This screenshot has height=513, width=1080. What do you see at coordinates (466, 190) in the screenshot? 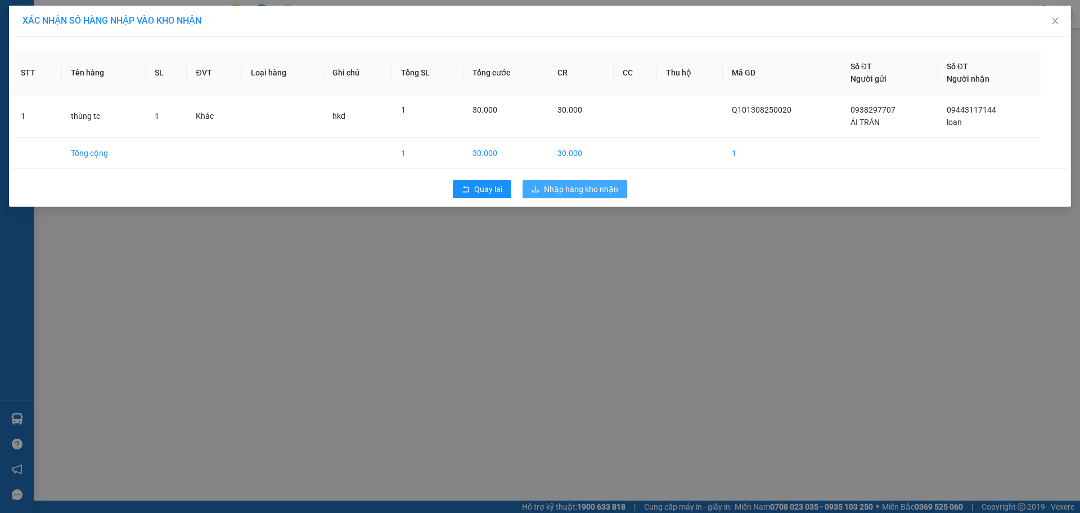
I see `span: rollback` at bounding box center [466, 190].